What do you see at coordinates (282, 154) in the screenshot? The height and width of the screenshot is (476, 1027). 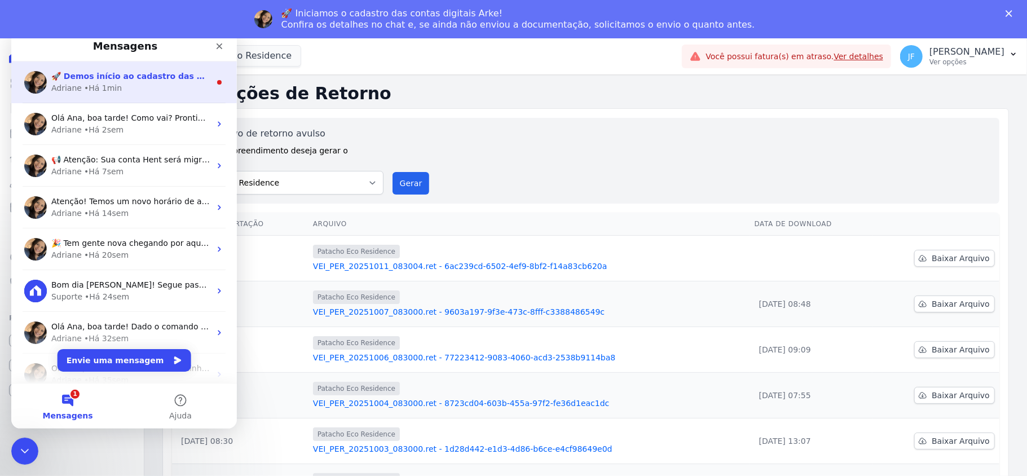 I see `label: Para qual empreendimento deseja gerar o arquivo?` at bounding box center [282, 154].